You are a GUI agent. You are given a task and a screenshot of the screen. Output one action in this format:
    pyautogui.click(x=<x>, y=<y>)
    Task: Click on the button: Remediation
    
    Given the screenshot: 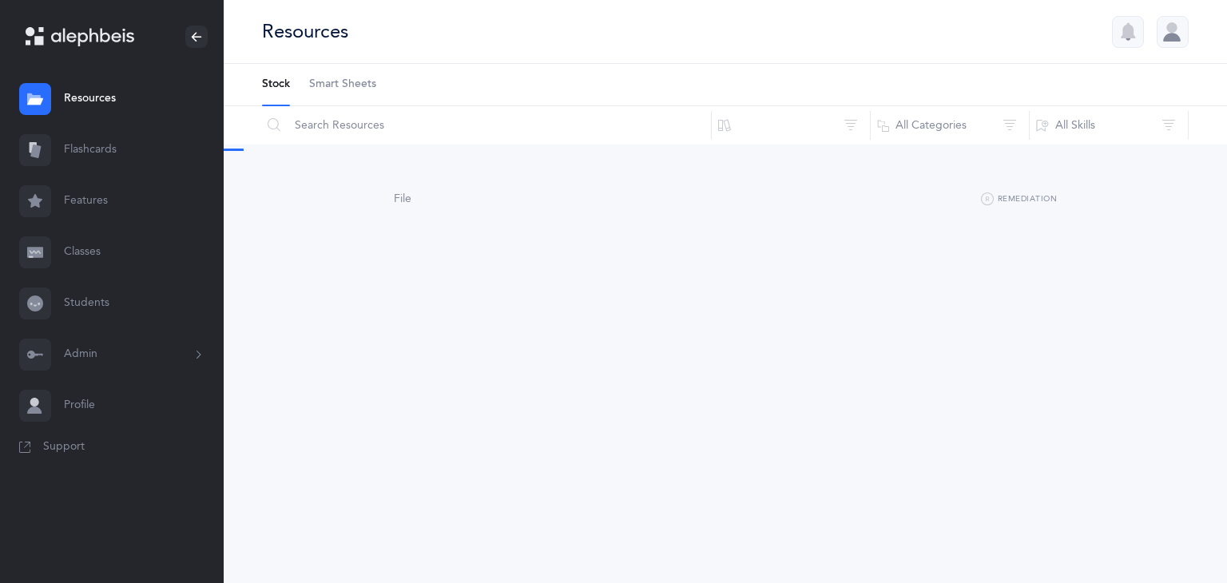 What is the action you would take?
    pyautogui.click(x=1018, y=200)
    